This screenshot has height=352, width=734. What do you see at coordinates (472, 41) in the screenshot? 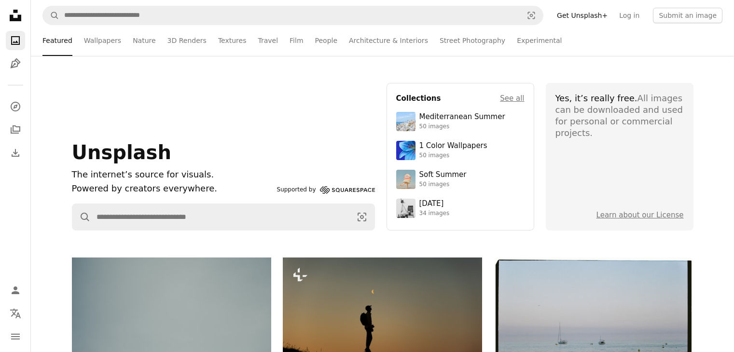
I see `a: Street Photography` at bounding box center [472, 41].